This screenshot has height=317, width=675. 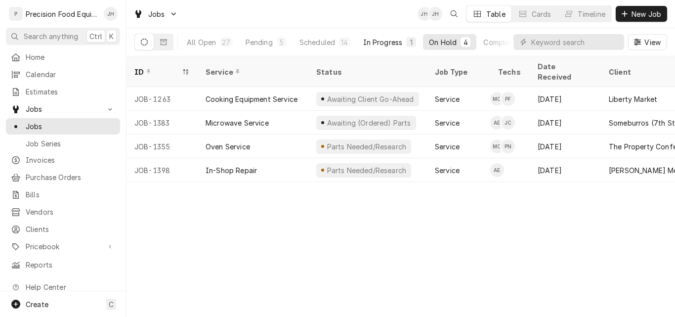 What do you see at coordinates (633, 99) in the screenshot?
I see `div: Liberty Market` at bounding box center [633, 99].